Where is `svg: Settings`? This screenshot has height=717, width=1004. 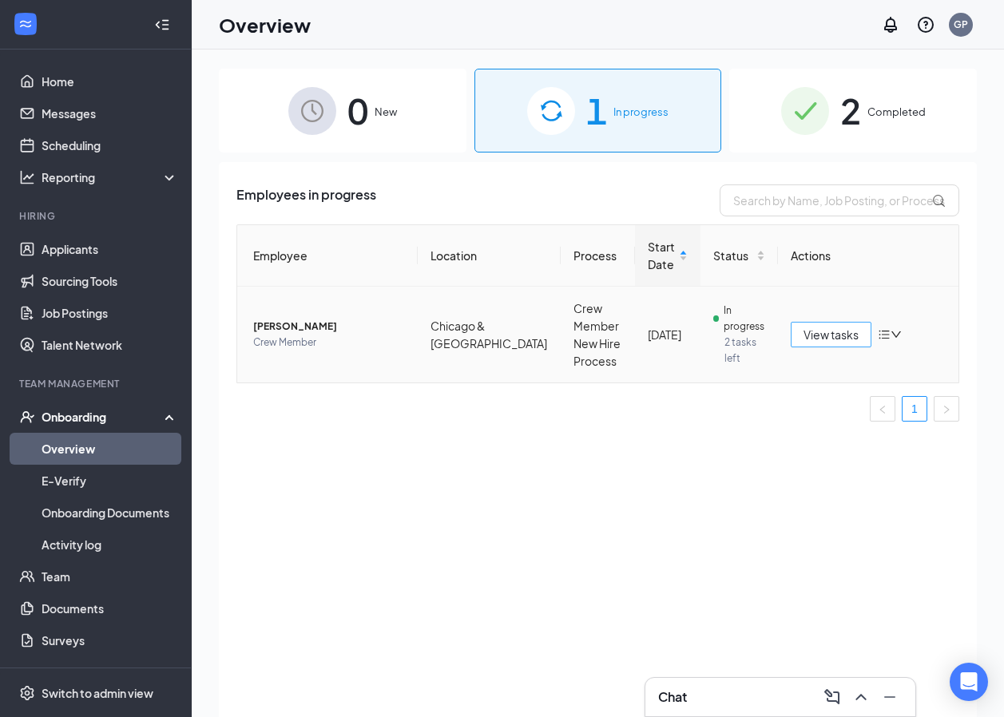 svg: Settings is located at coordinates (27, 693).